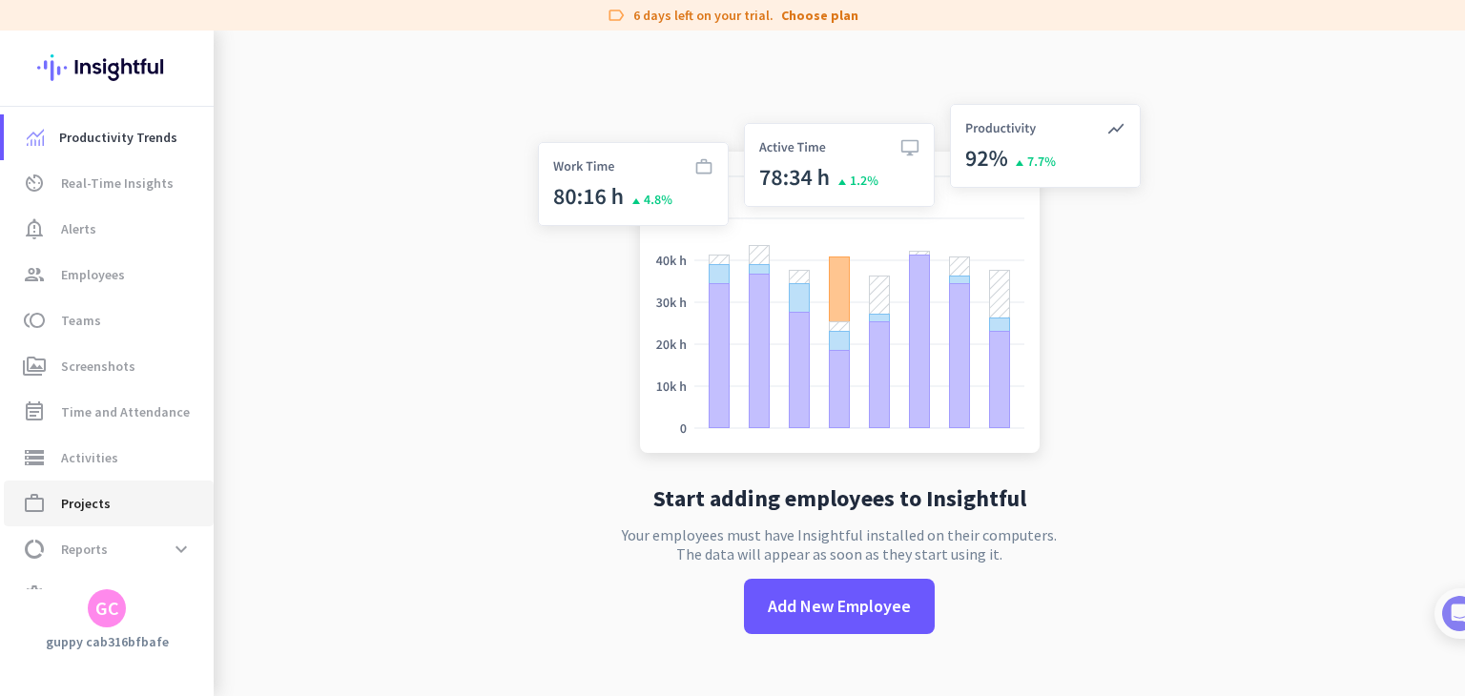  What do you see at coordinates (839, 607) in the screenshot?
I see `span: Add New Employee` at bounding box center [839, 607].